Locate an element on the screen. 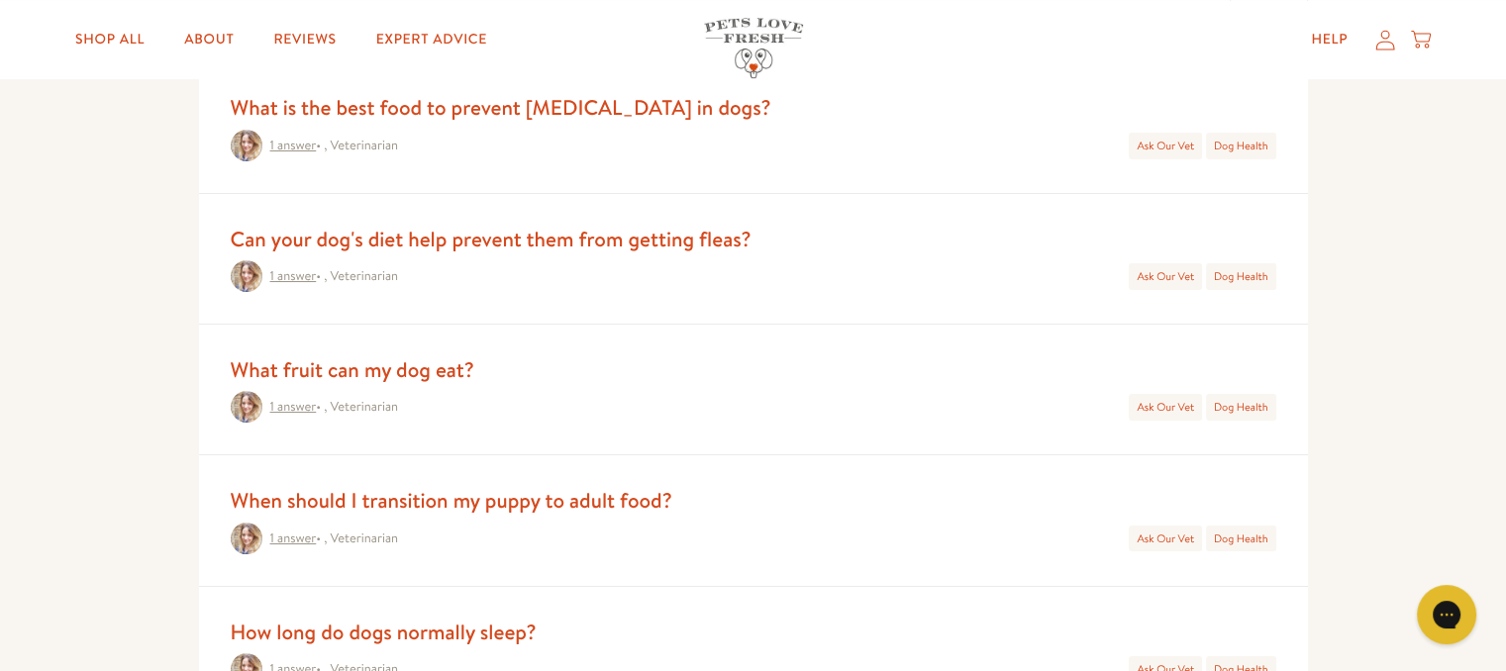  img: What fruit can my dog eat? is located at coordinates (247, 407).